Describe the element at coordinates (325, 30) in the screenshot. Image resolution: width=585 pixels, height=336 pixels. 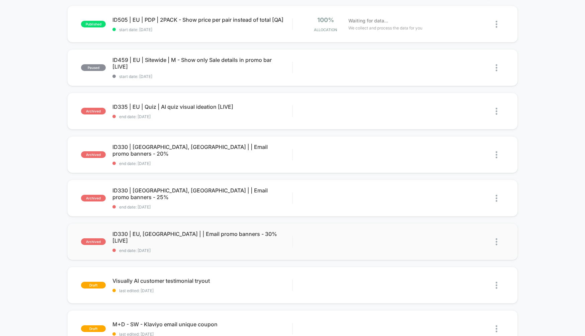
I see `span: Allocation` at that location.